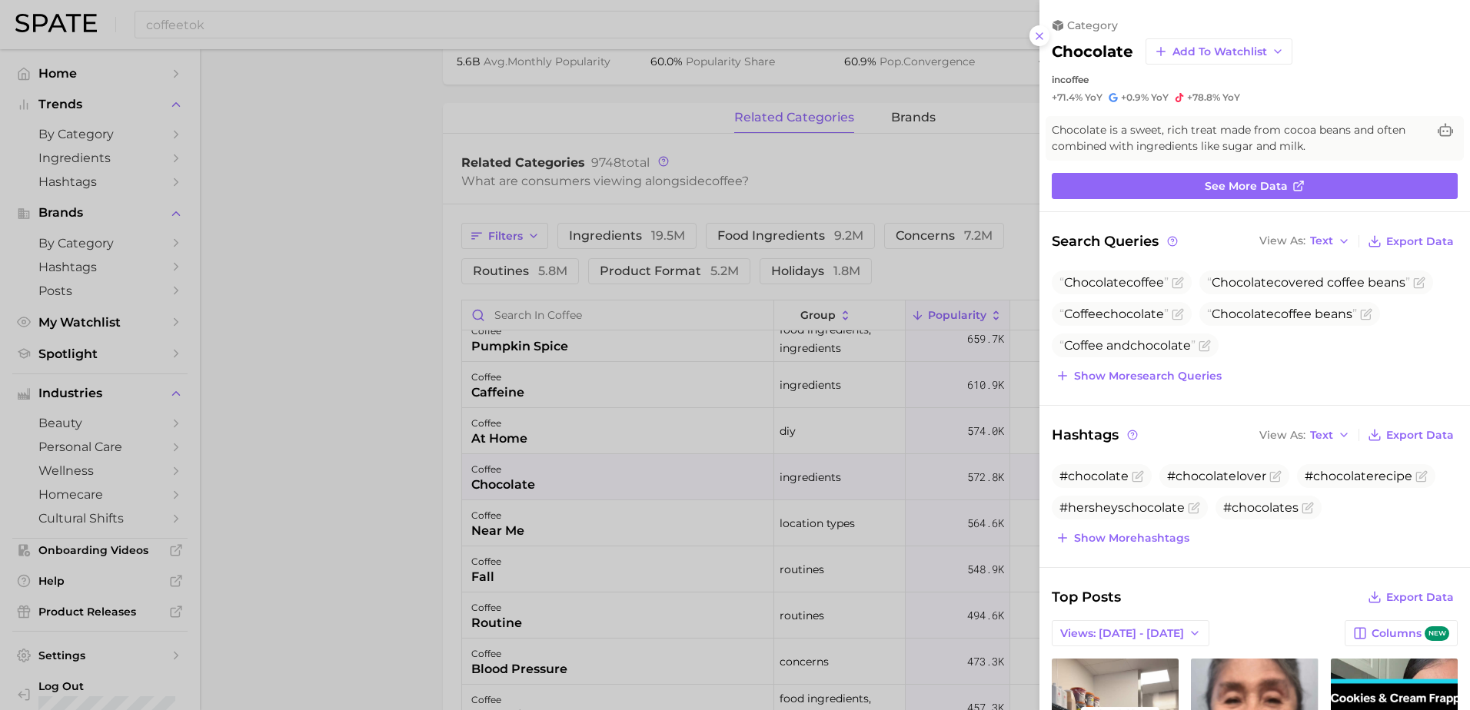 This screenshot has width=1470, height=710. I want to click on span: Chocolate is a sweet, rich treat made from cocoa beans and often combined with ingredients like s..., so click(1239, 138).